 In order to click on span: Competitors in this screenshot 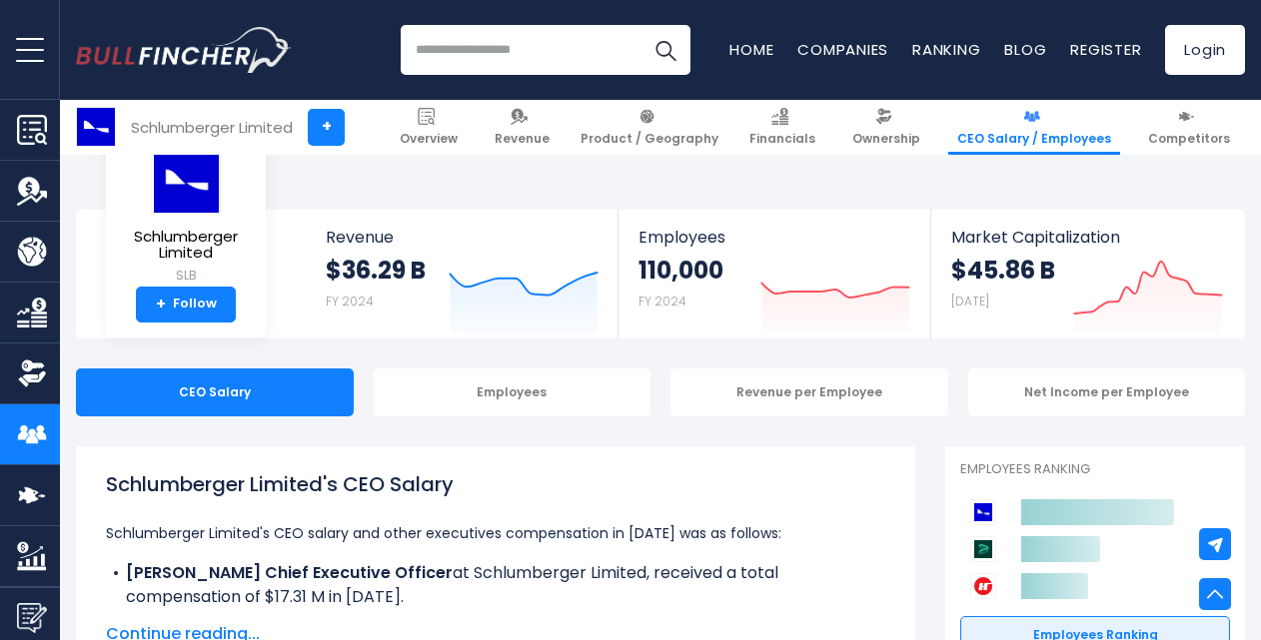, I will do `click(1189, 139)`.